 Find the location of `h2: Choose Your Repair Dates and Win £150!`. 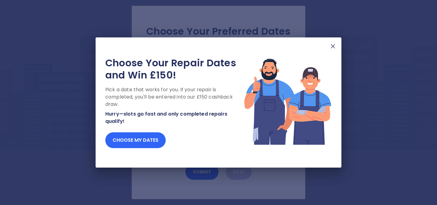

h2: Choose Your Repair Dates and Win £150! is located at coordinates (175, 69).